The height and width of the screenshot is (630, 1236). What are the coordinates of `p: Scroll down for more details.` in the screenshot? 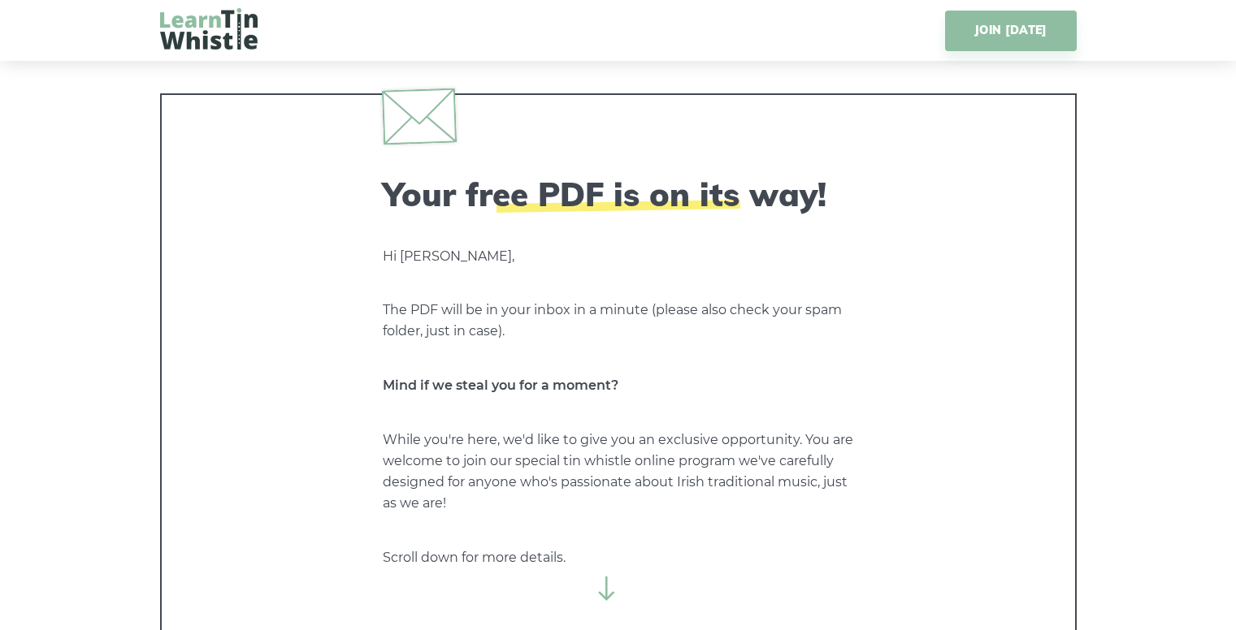 It's located at (618, 558).